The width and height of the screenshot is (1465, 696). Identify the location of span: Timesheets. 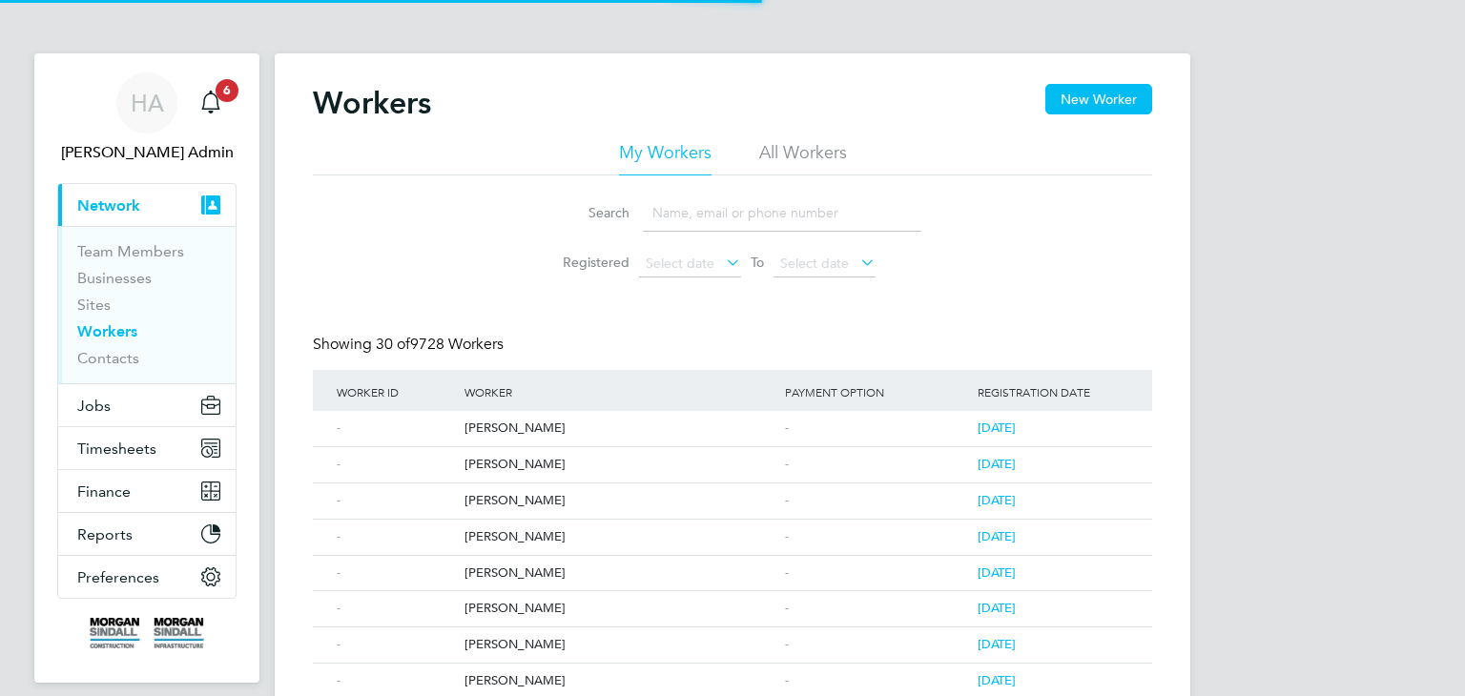
(116, 448).